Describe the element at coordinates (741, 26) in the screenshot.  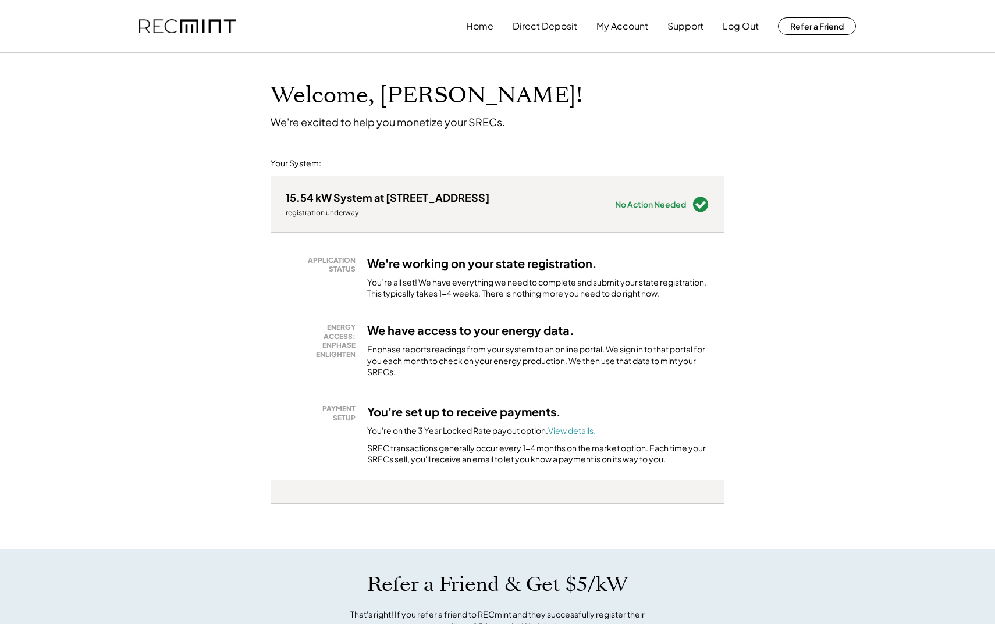
I see `button: Log Out` at that location.